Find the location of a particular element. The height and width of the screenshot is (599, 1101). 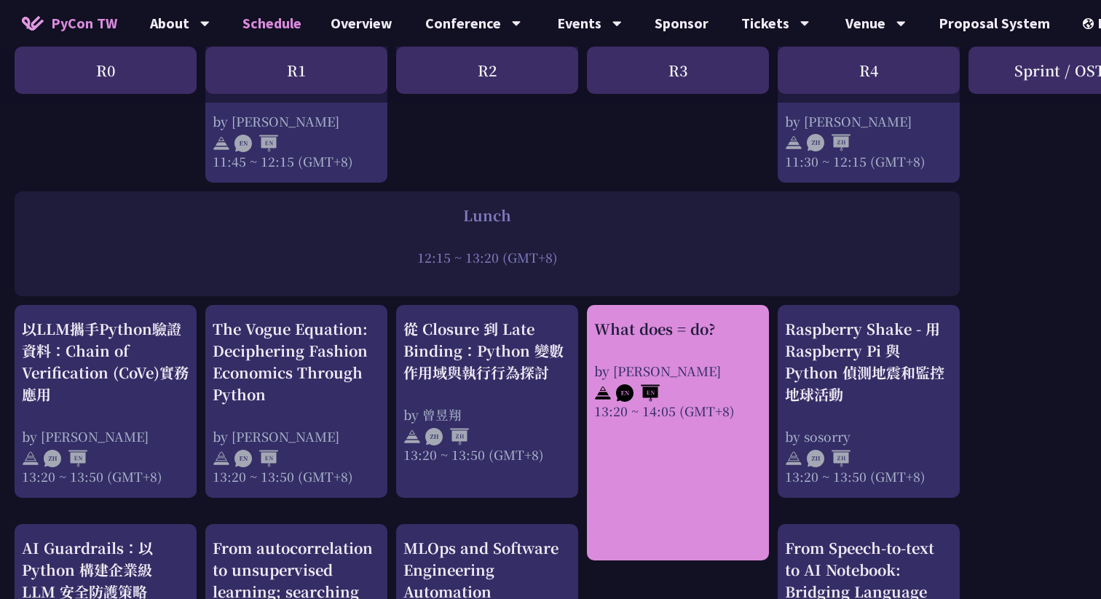

div: by 曾昱翔 is located at coordinates (487, 414).